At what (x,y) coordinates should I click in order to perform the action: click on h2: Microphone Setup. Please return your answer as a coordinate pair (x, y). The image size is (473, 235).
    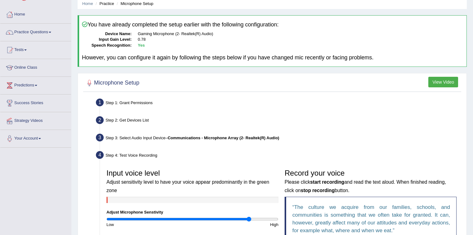
    Looking at the image, I should click on (112, 83).